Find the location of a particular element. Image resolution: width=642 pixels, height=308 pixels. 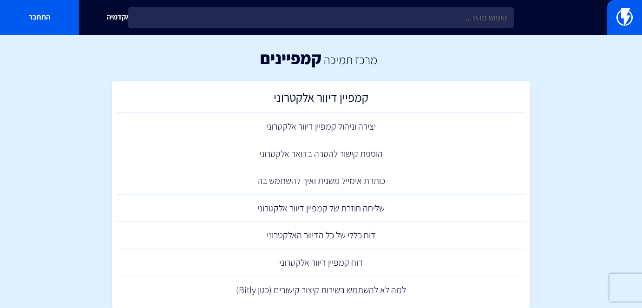

h2: קמפיין דיוור אלקטרוני is located at coordinates (321, 99).